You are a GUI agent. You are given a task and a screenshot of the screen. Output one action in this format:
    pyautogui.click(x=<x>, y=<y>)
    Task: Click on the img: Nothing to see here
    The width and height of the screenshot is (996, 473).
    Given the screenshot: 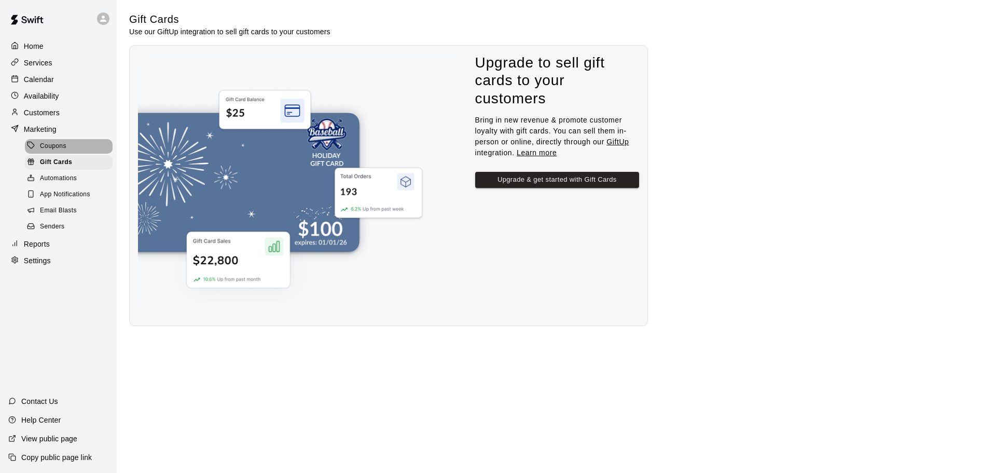 What is the action you would take?
    pyautogui.click(x=302, y=185)
    